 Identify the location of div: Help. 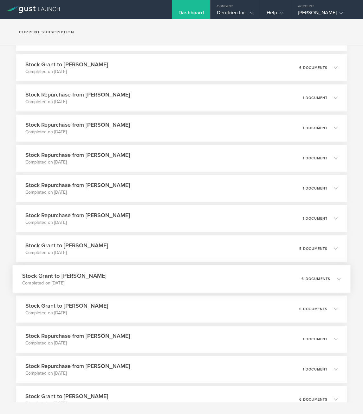
(275, 14).